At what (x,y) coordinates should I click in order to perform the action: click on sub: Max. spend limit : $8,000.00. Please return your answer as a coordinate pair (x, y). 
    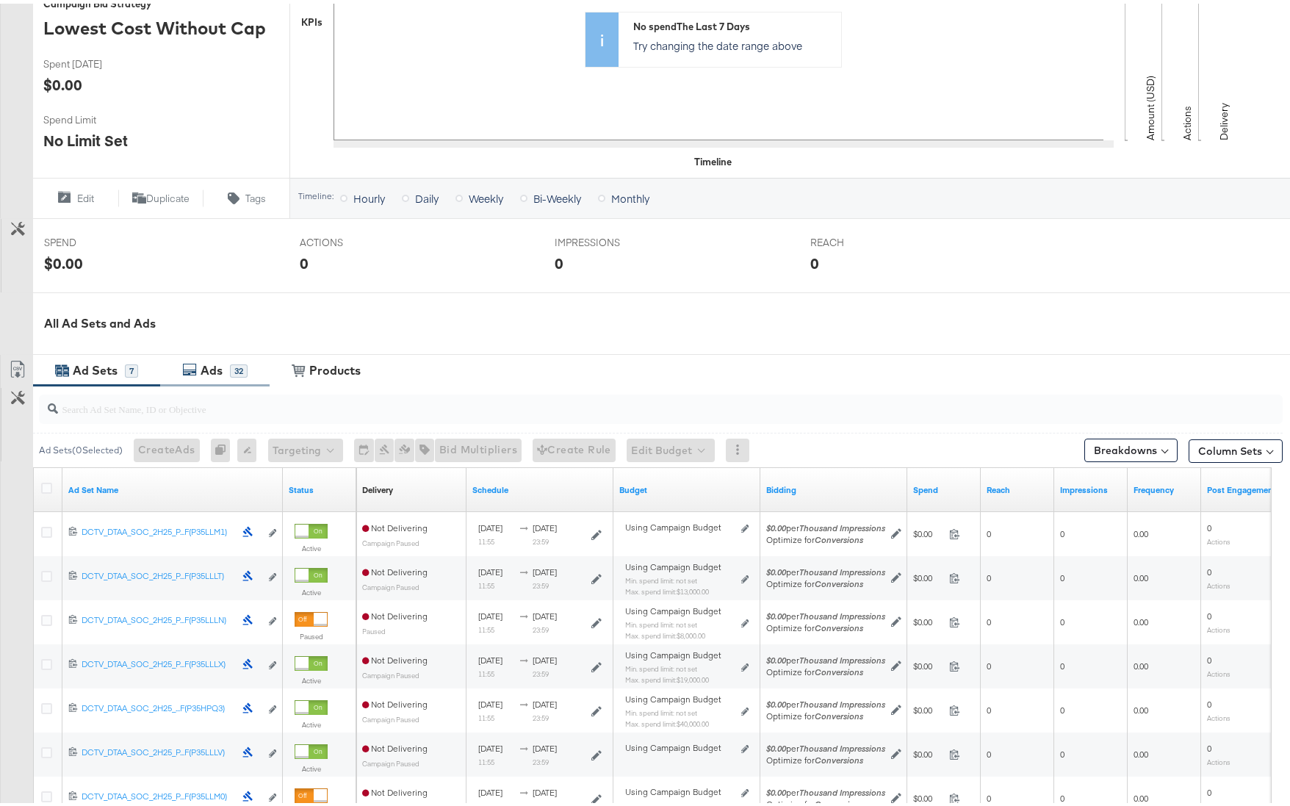
    Looking at the image, I should click on (665, 632).